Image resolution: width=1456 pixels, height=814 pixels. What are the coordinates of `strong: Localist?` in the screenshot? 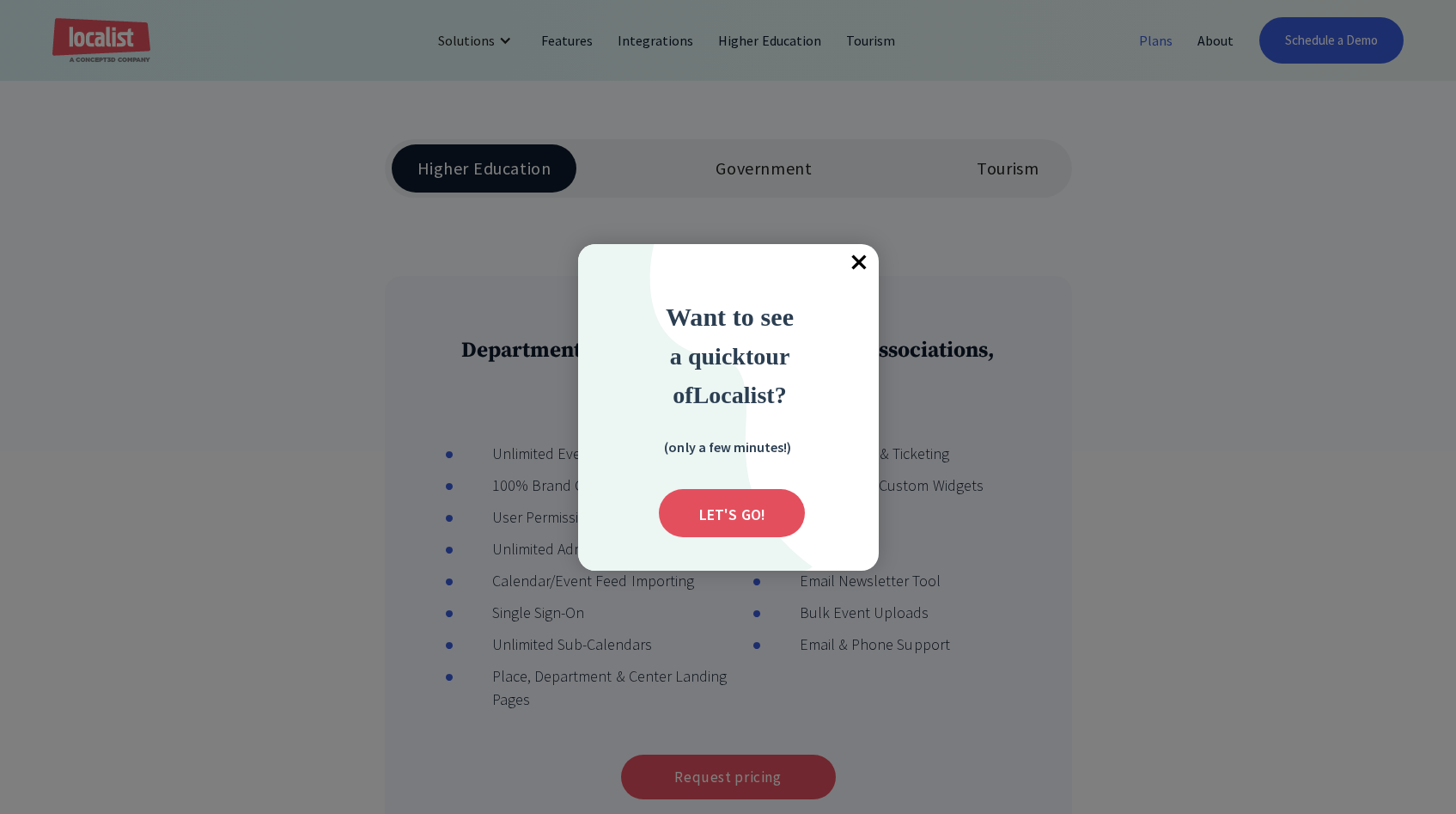 It's located at (739, 394).